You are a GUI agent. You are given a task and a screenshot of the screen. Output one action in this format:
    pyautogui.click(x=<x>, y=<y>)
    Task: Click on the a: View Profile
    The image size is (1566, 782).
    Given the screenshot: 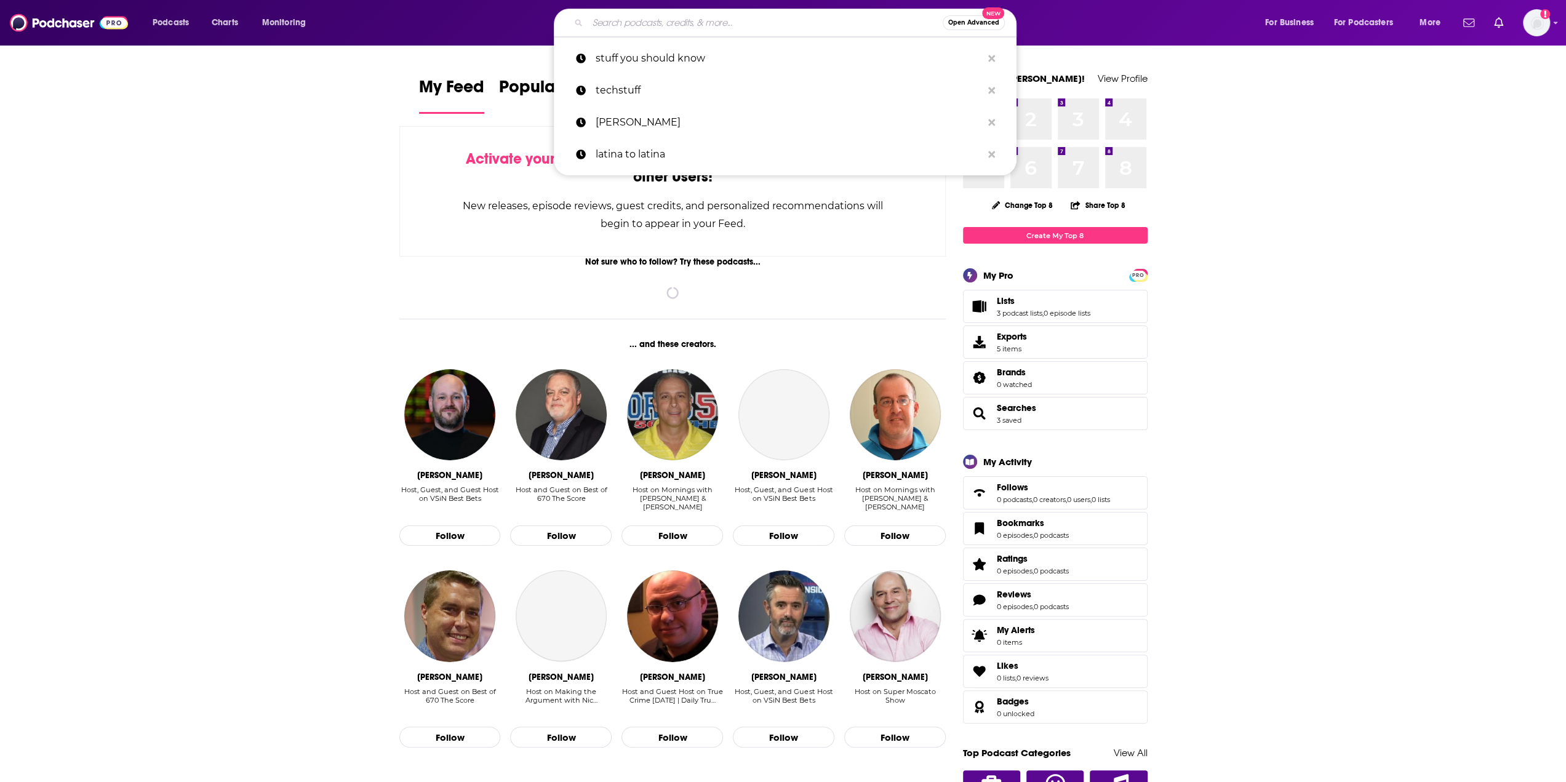 What is the action you would take?
    pyautogui.click(x=1122, y=78)
    